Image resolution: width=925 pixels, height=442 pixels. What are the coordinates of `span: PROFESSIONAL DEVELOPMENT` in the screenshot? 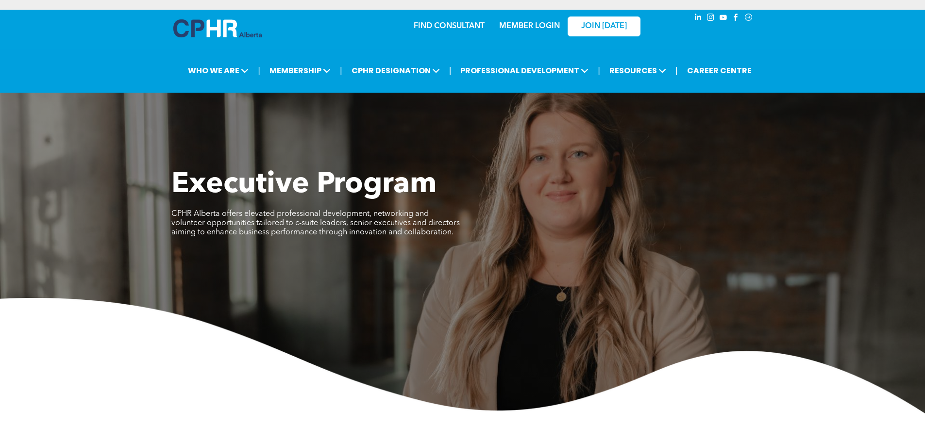 It's located at (524, 70).